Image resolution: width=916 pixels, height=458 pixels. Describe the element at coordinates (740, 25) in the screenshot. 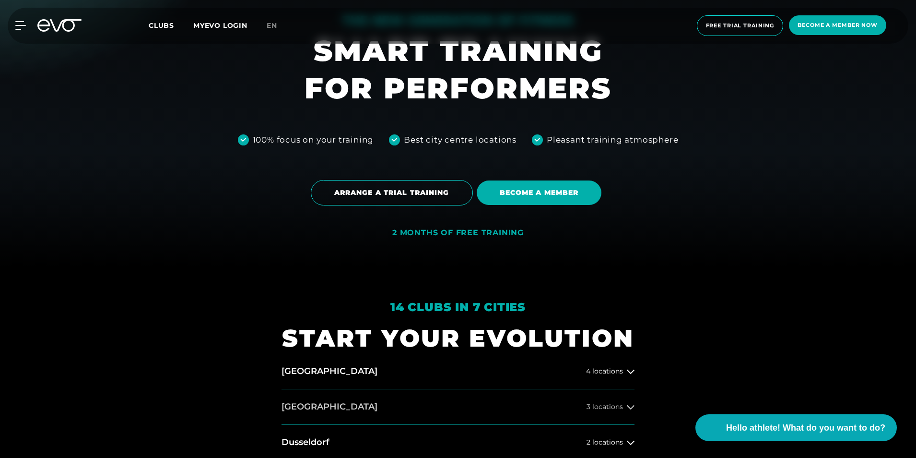

I see `span: Free trial training` at that location.